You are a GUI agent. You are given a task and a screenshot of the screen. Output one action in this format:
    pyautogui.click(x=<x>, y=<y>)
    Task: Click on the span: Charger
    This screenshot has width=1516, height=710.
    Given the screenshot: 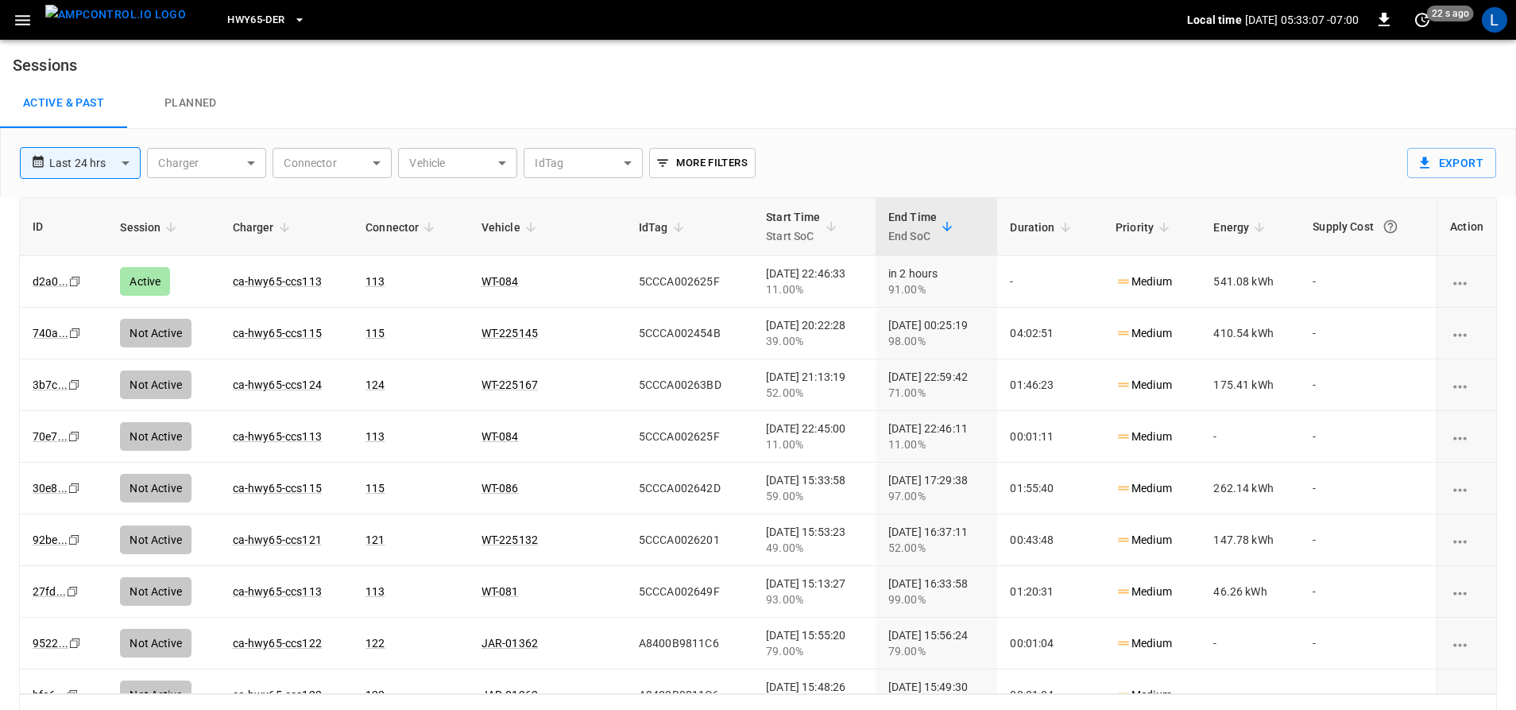 What is the action you would take?
    pyautogui.click(x=264, y=227)
    